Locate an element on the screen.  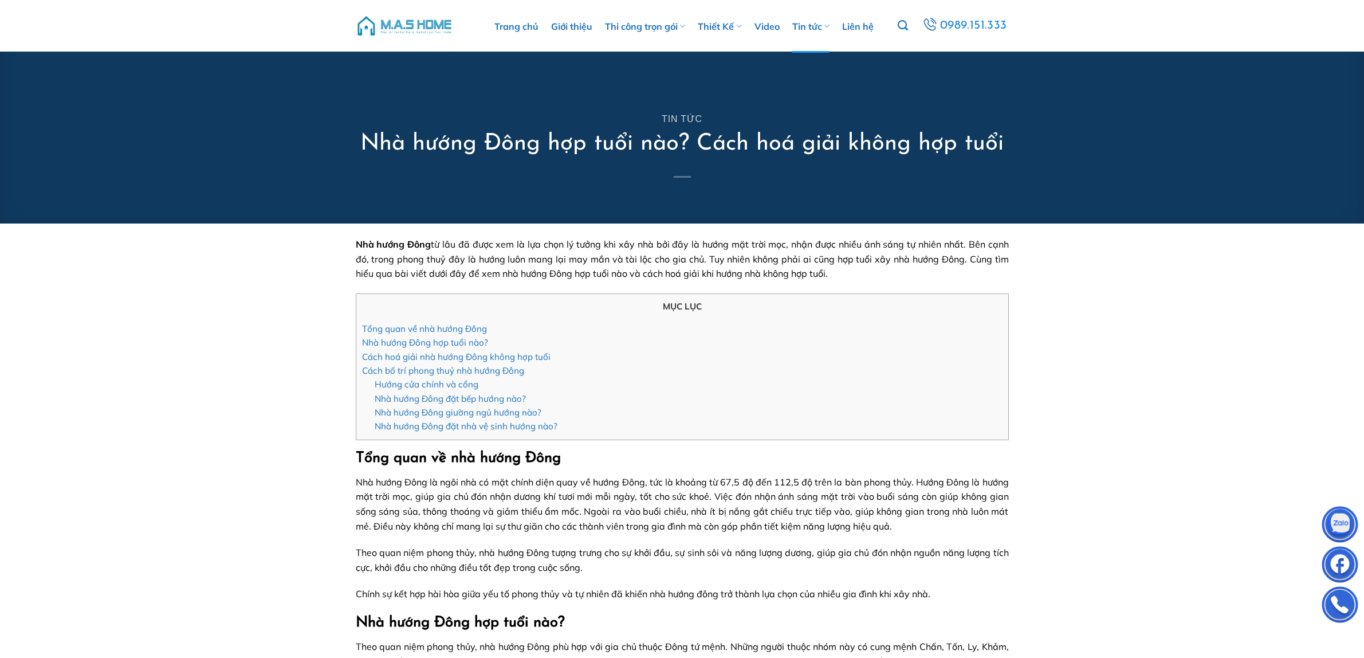
a: Nhà hướng Đông hợp tuổi nào? is located at coordinates (425, 342).